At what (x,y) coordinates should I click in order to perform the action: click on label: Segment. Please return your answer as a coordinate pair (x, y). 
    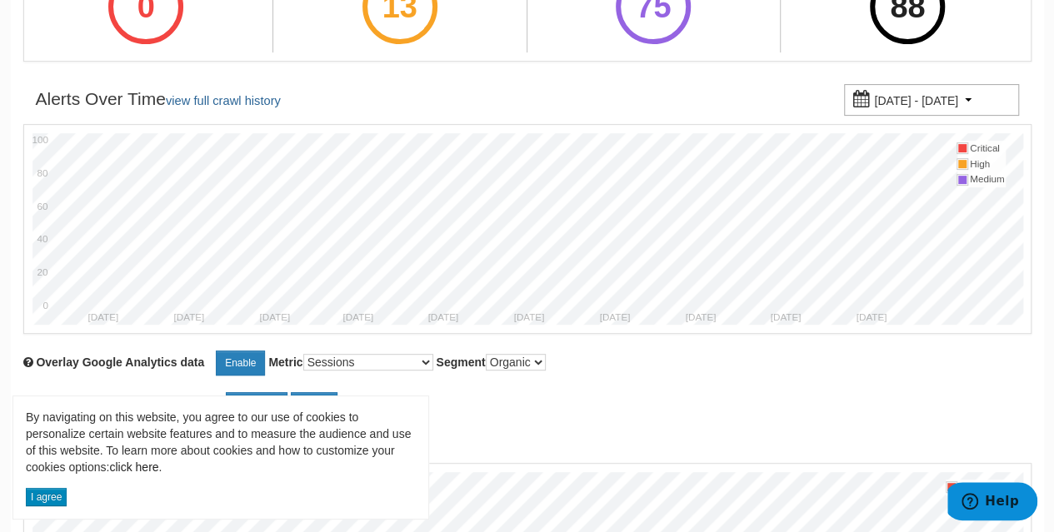
    Looking at the image, I should click on (490, 362).